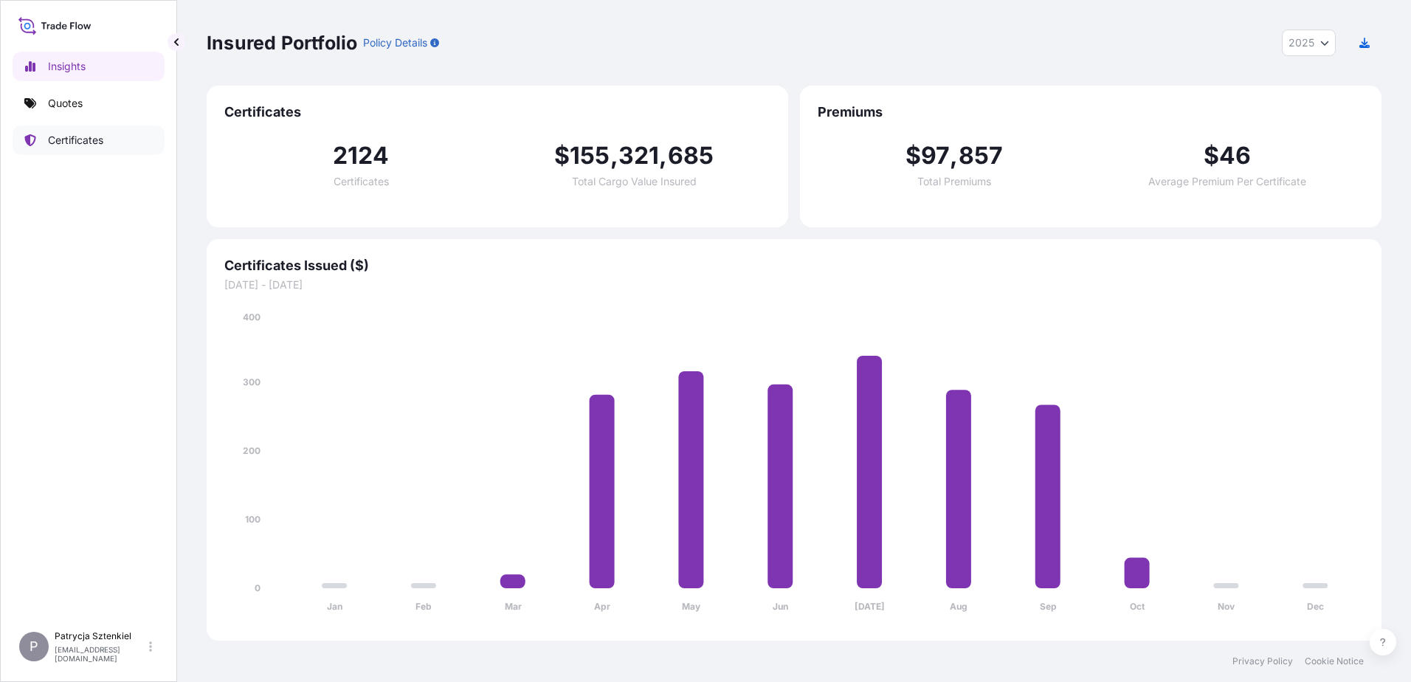 The width and height of the screenshot is (1411, 682). I want to click on p: Insights, so click(66, 66).